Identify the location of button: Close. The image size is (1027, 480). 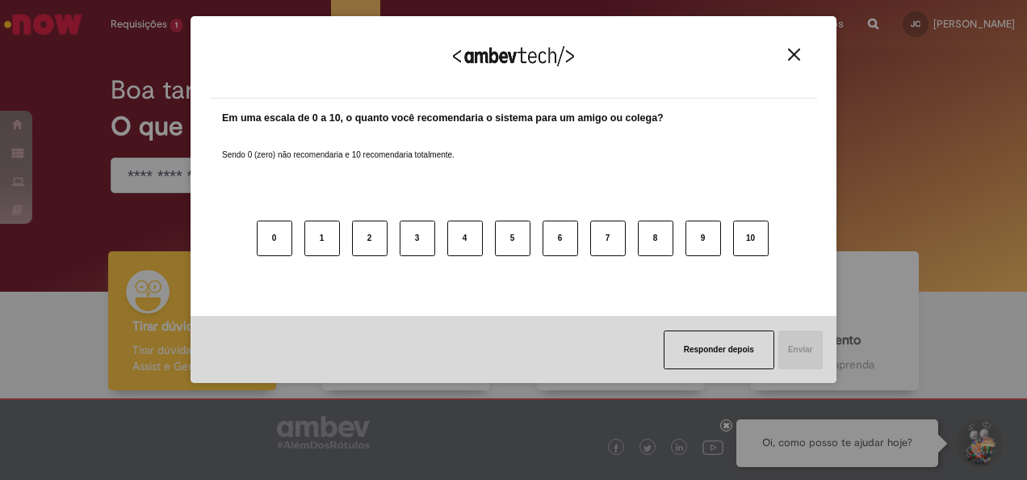
(794, 54).